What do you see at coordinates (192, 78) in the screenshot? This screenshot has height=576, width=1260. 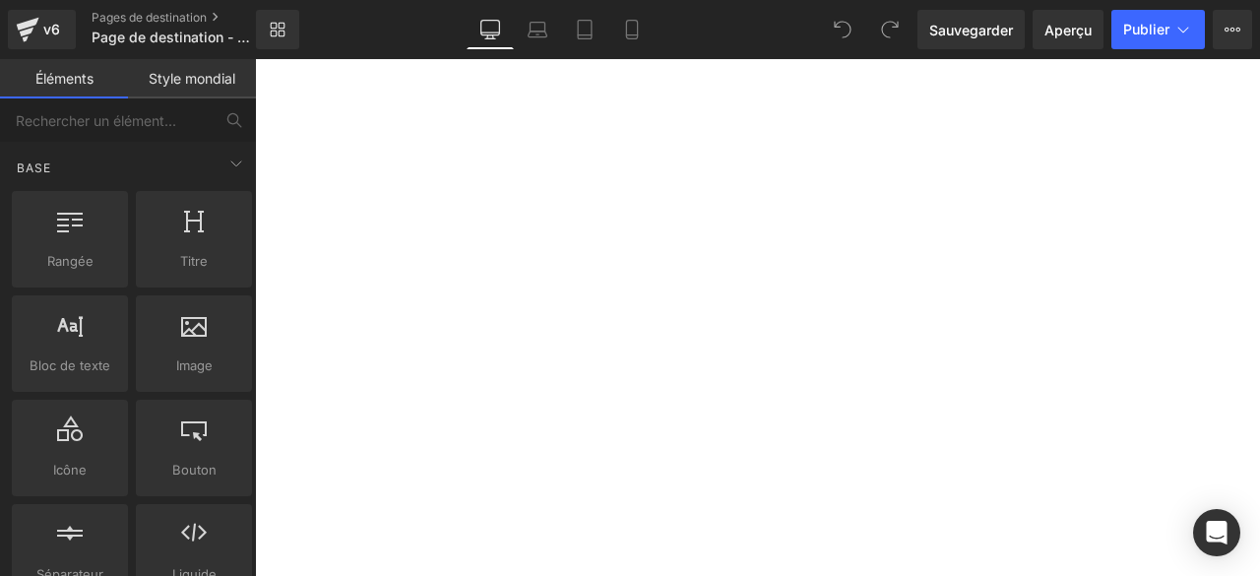 I see `font: Style mondial` at bounding box center [192, 78].